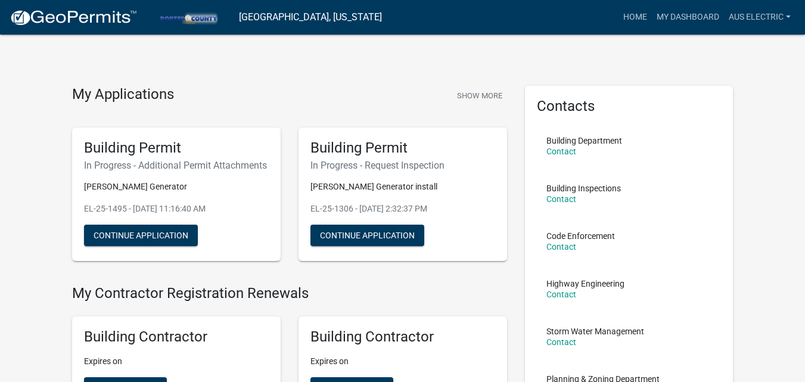  Describe the element at coordinates (480, 95) in the screenshot. I see `button: Show More` at that location.